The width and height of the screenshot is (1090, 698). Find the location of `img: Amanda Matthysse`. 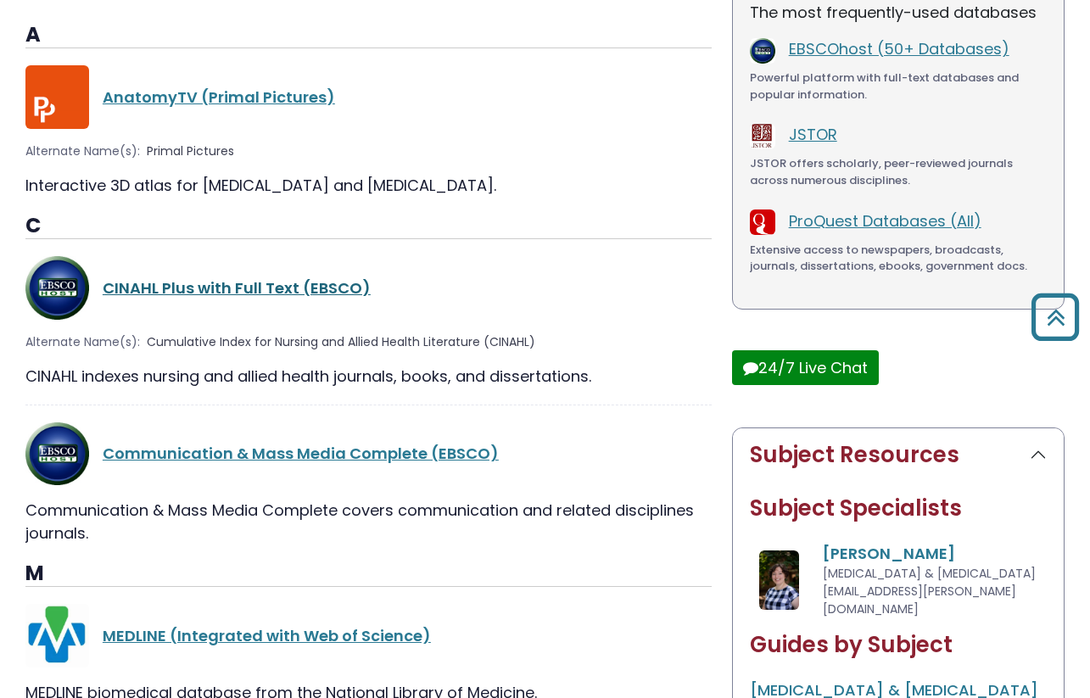

img: Amanda Matthysse is located at coordinates (779, 580).